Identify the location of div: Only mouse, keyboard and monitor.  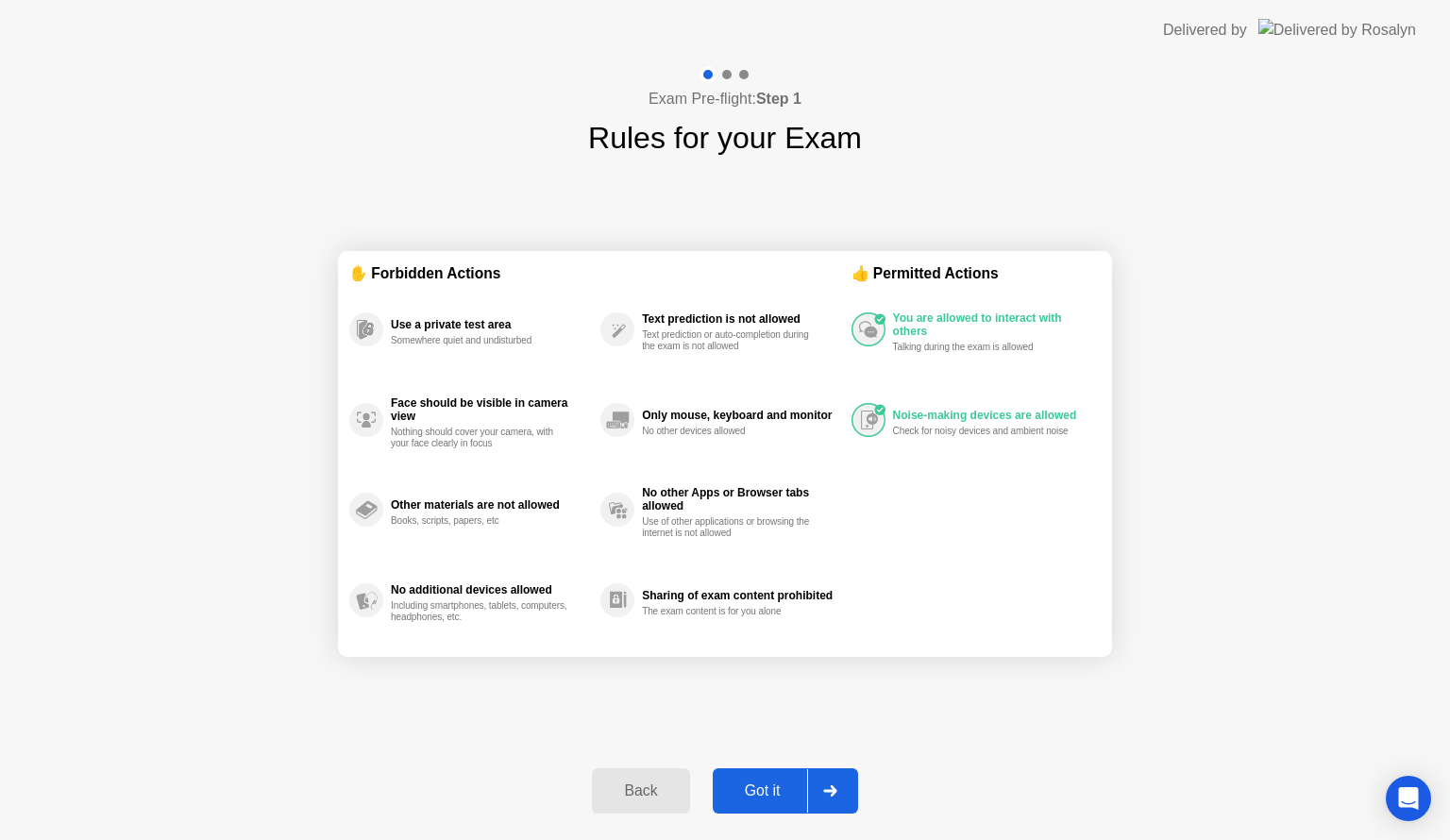
(741, 415).